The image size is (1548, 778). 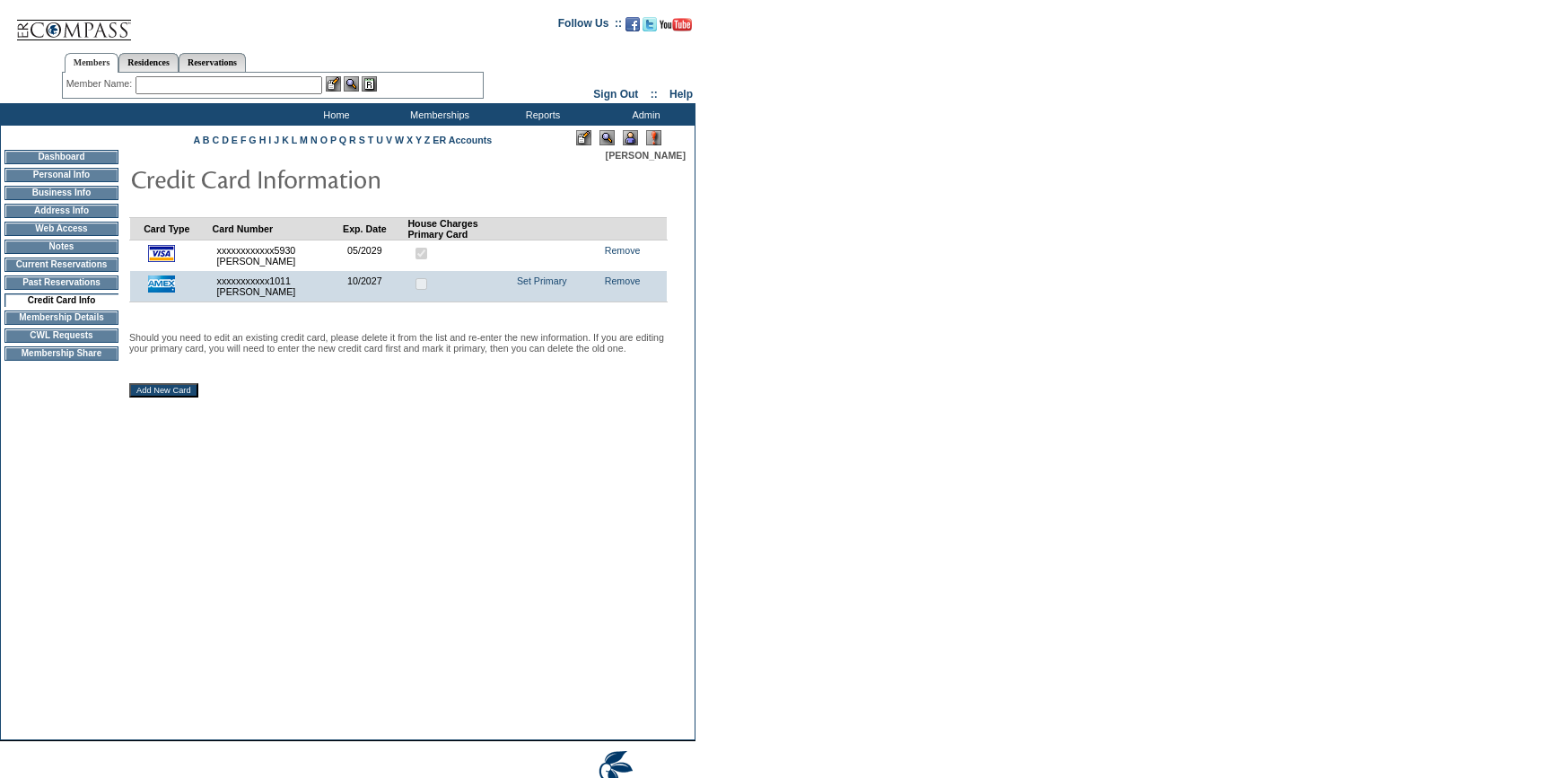 What do you see at coordinates (681, 94) in the screenshot?
I see `a: Help` at bounding box center [681, 94].